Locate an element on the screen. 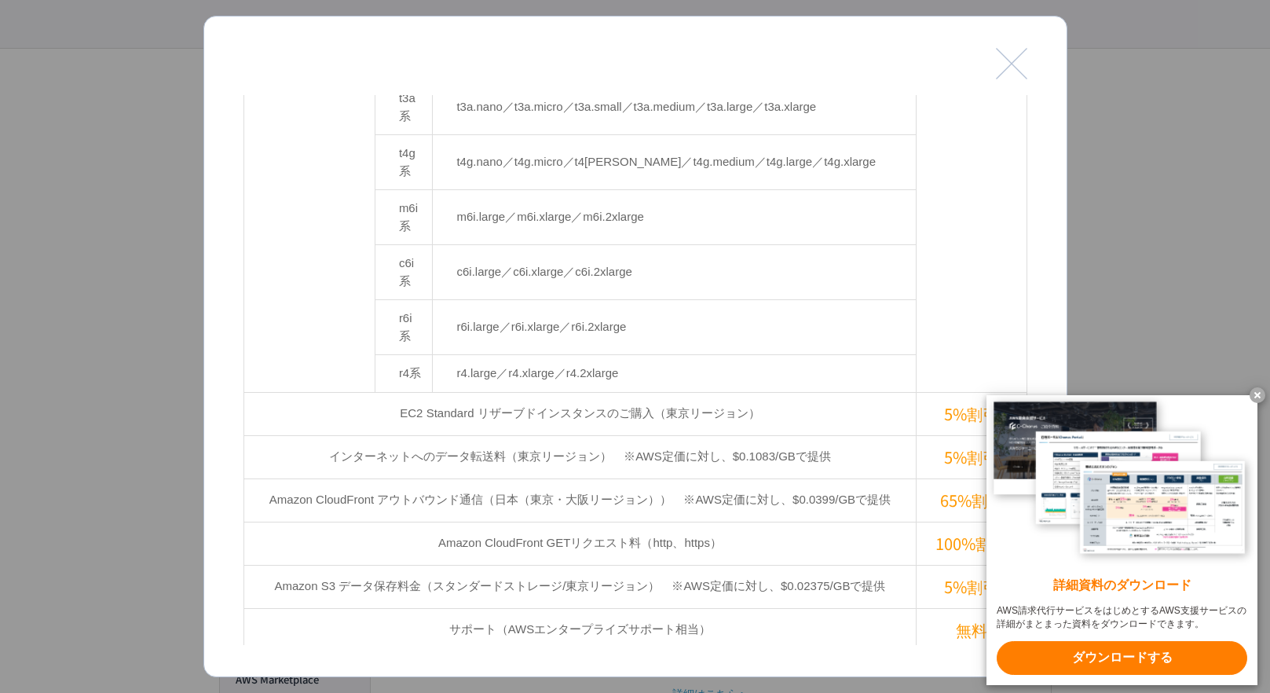 This screenshot has height=693, width=1270. td: m6i.large／m6i.xlarge／m6i.2xlarge is located at coordinates (675, 218).